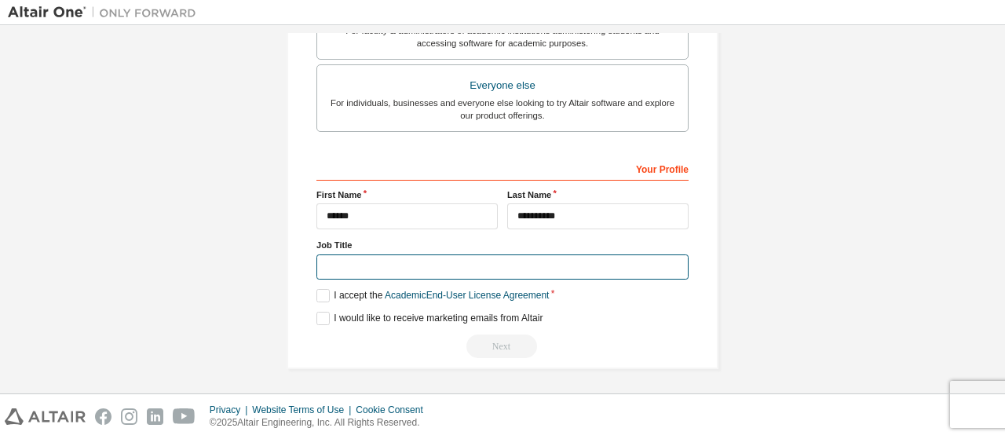 This screenshot has width=1005, height=439. Describe the element at coordinates (407, 195) in the screenshot. I see `label: First Name` at that location.